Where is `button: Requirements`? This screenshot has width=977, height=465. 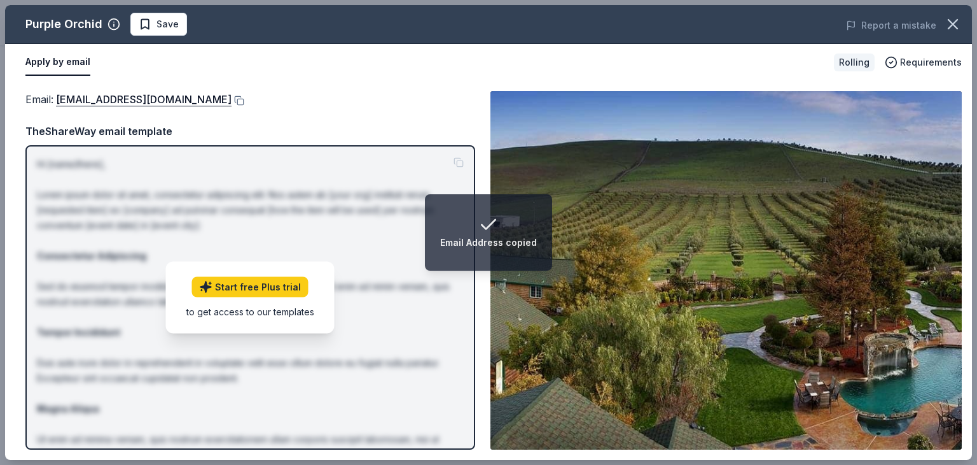 button: Requirements is located at coordinates (923, 62).